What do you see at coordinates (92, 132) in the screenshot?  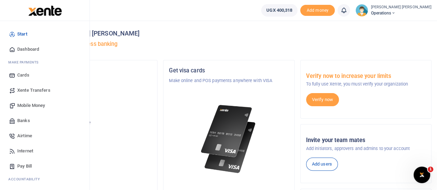 I see `h5: UGX 400,318` at bounding box center [92, 132].